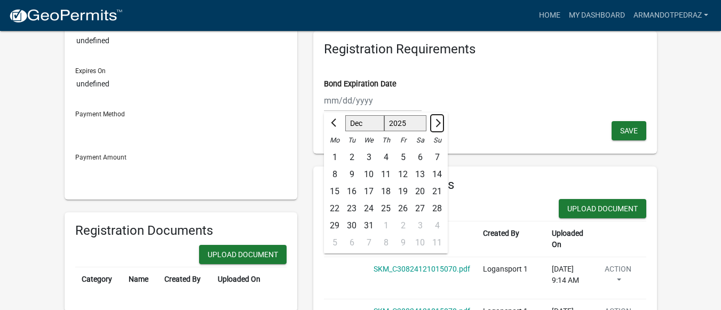 The image size is (721, 310). What do you see at coordinates (671, 15) in the screenshot?
I see `a: armandotpedraz` at bounding box center [671, 15].